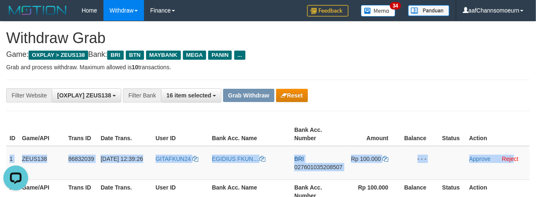  What do you see at coordinates (239, 159) in the screenshot?
I see `a: EGIDIUS FKUN....` at bounding box center [239, 159].